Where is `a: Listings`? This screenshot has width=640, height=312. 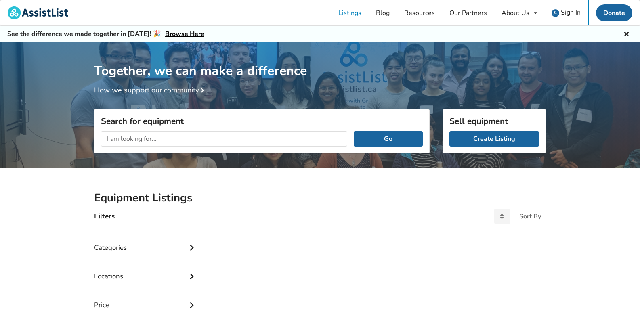 a: Listings is located at coordinates (350, 13).